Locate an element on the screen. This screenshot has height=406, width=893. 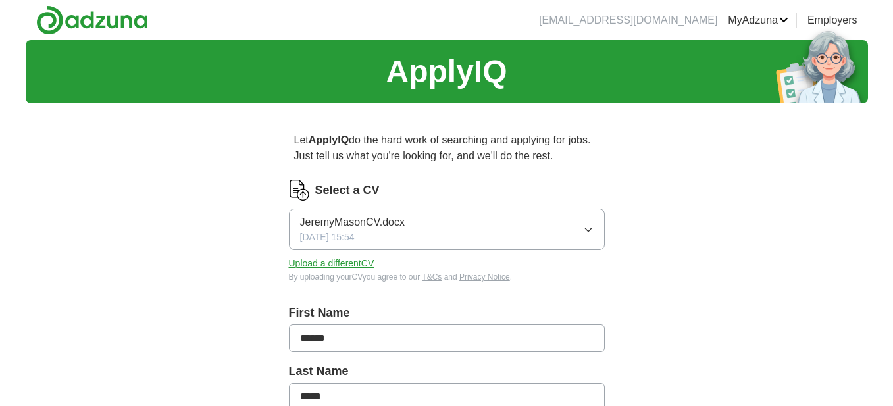
div: By uploading your CV you agree to our and . is located at coordinates (447, 277).